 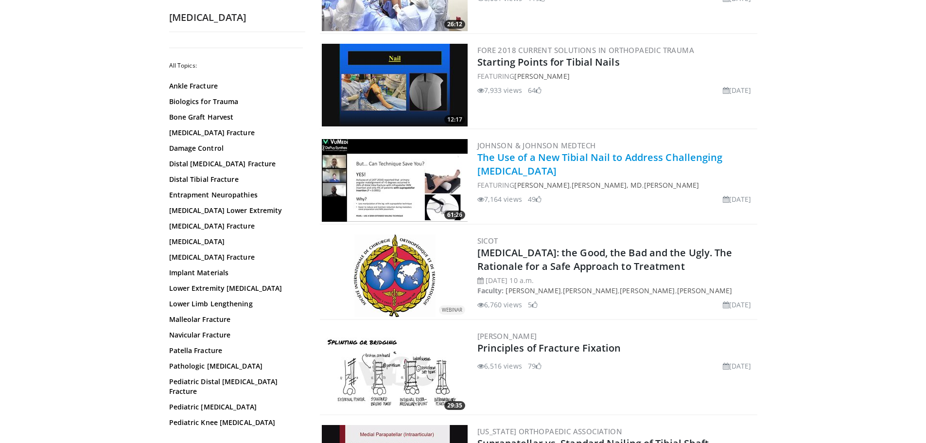 I want to click on li: 6,760 views, so click(x=499, y=304).